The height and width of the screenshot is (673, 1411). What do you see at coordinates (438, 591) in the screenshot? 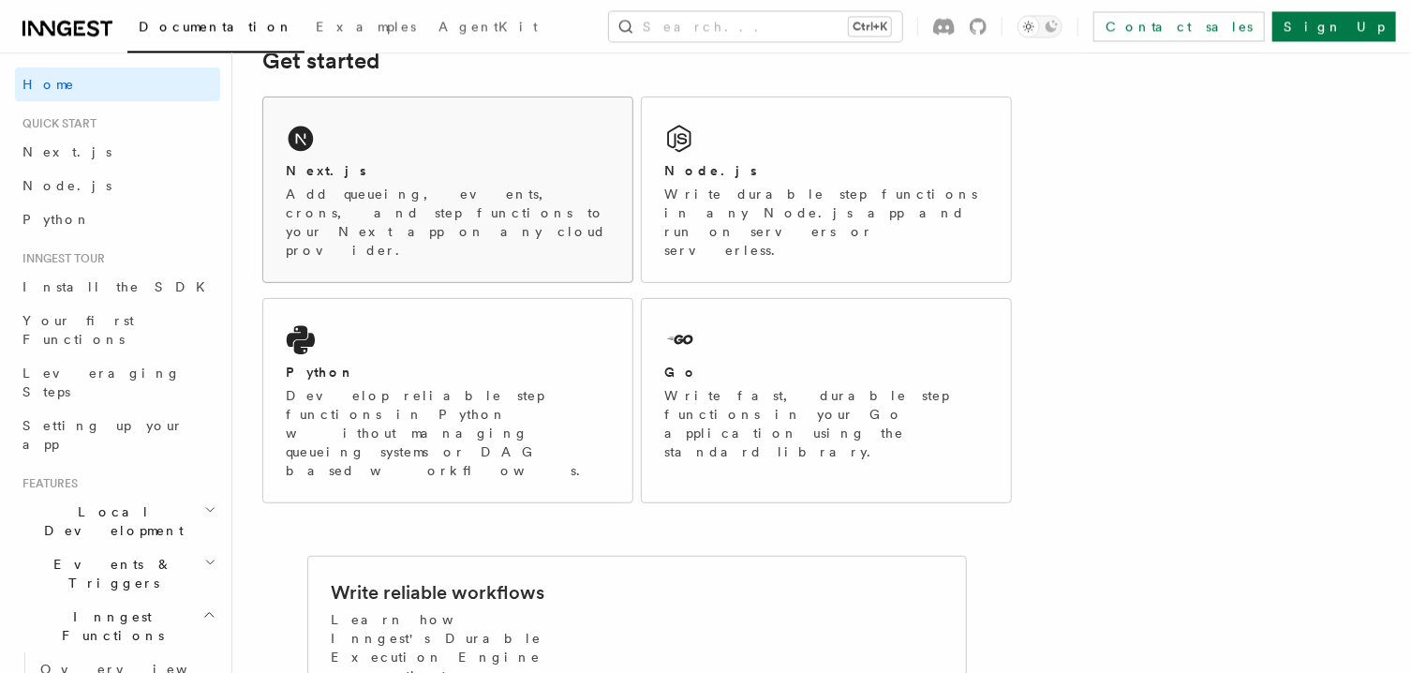
I see `h2: Write reliable workflows` at bounding box center [438, 591].